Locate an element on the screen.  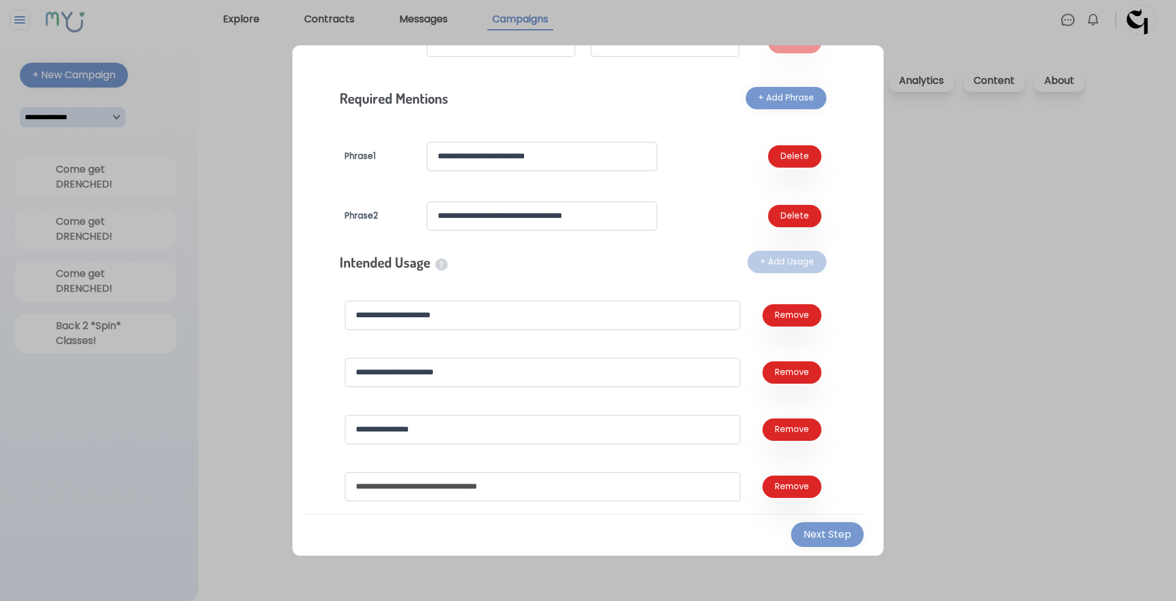
button: + Add Usage is located at coordinates (786, 262).